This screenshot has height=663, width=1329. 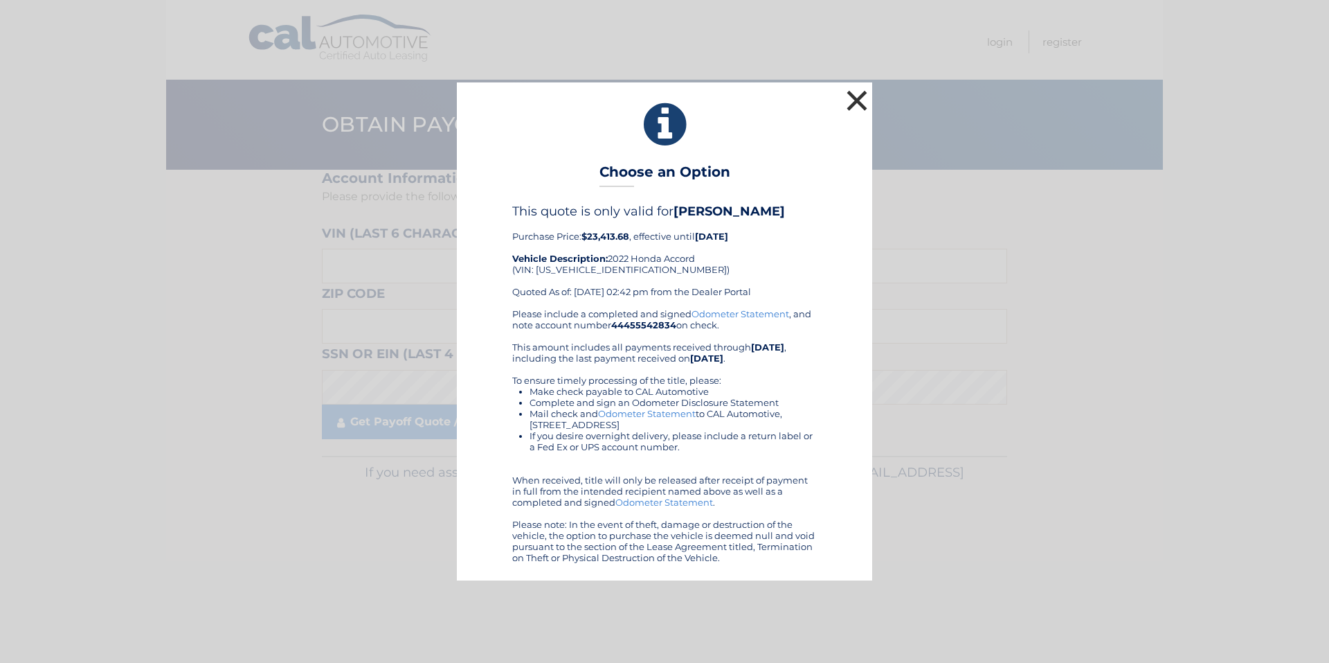 What do you see at coordinates (665, 211) in the screenshot?
I see `h4: This quote is only valid for` at bounding box center [665, 211].